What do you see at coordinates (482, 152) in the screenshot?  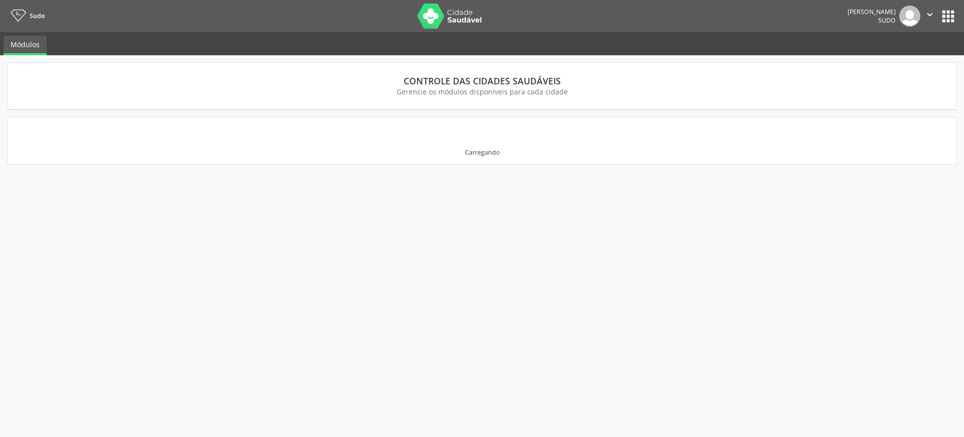 I see `div: Carregando` at bounding box center [482, 152].